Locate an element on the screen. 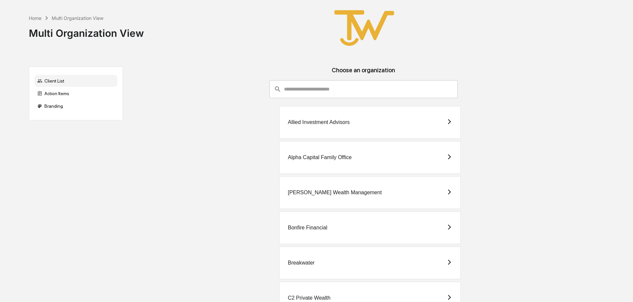 The width and height of the screenshot is (633, 302). div: Branding is located at coordinates (76, 106).